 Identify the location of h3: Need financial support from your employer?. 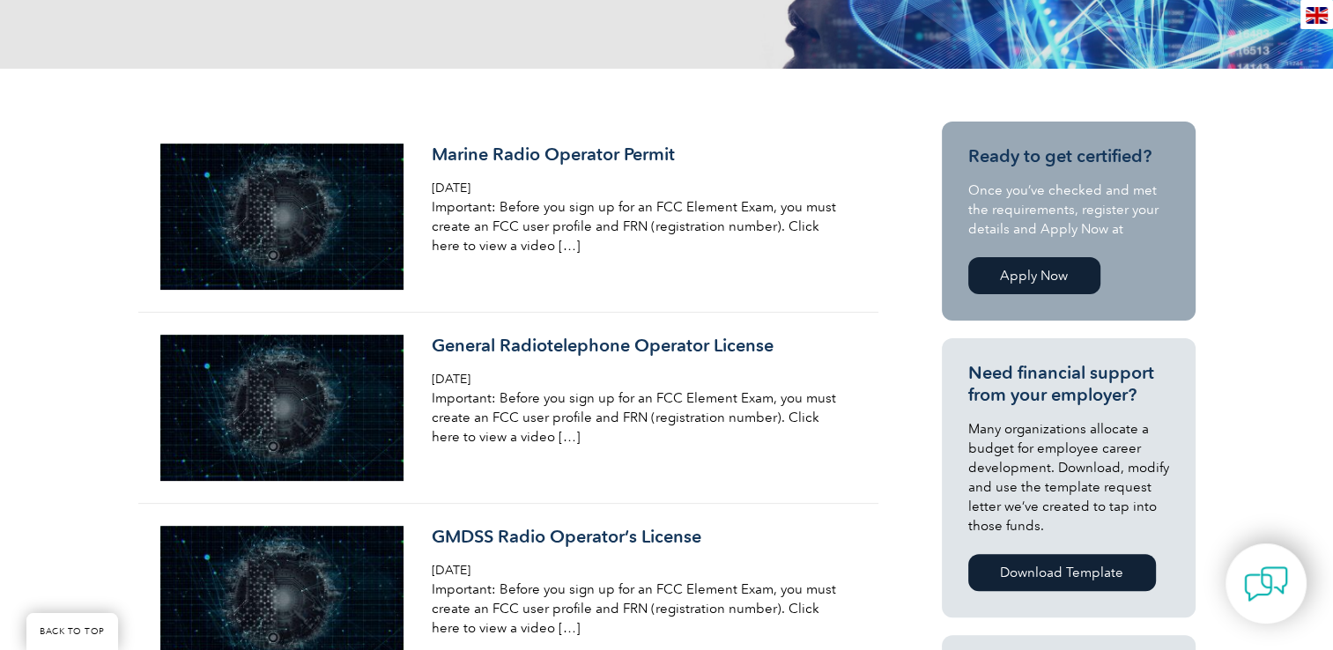
(1069, 384).